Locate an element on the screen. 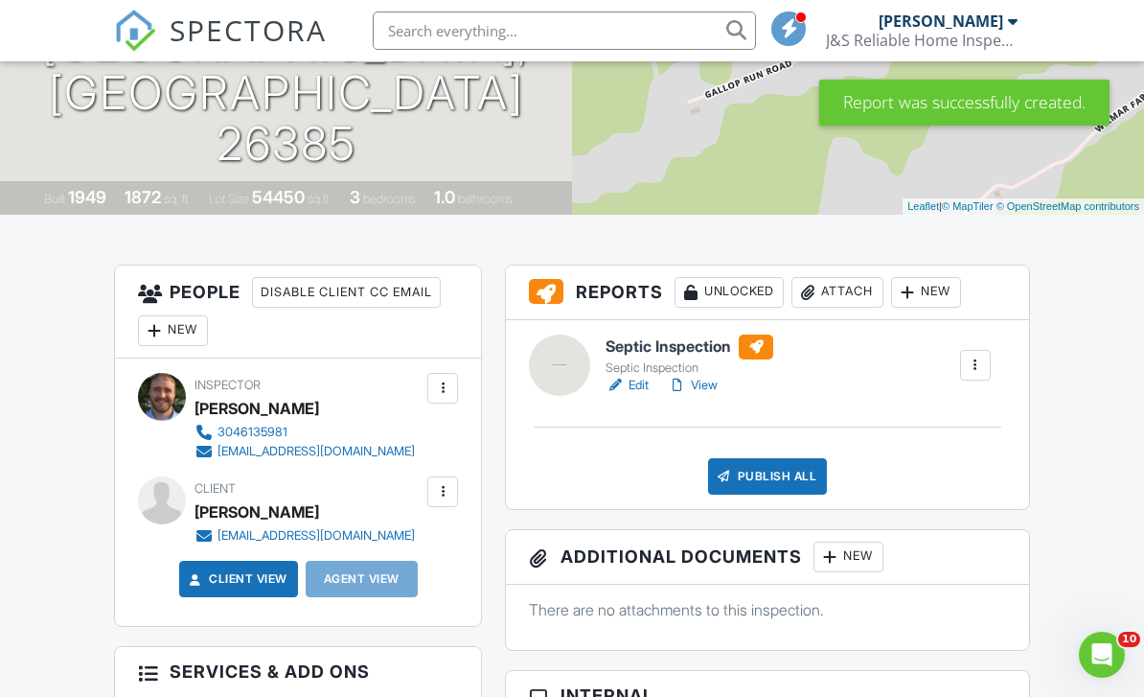  span: bedrooms is located at coordinates (389, 198).